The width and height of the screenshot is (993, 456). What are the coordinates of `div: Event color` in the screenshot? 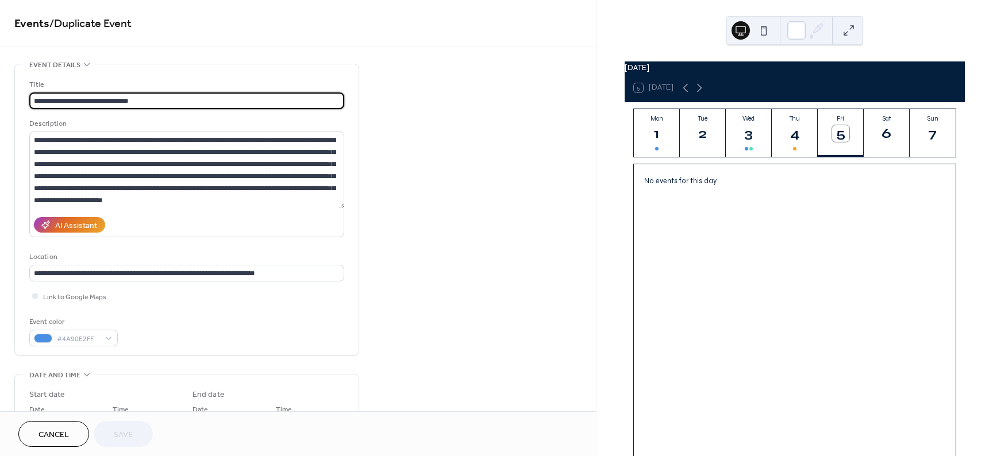 It's located at (72, 322).